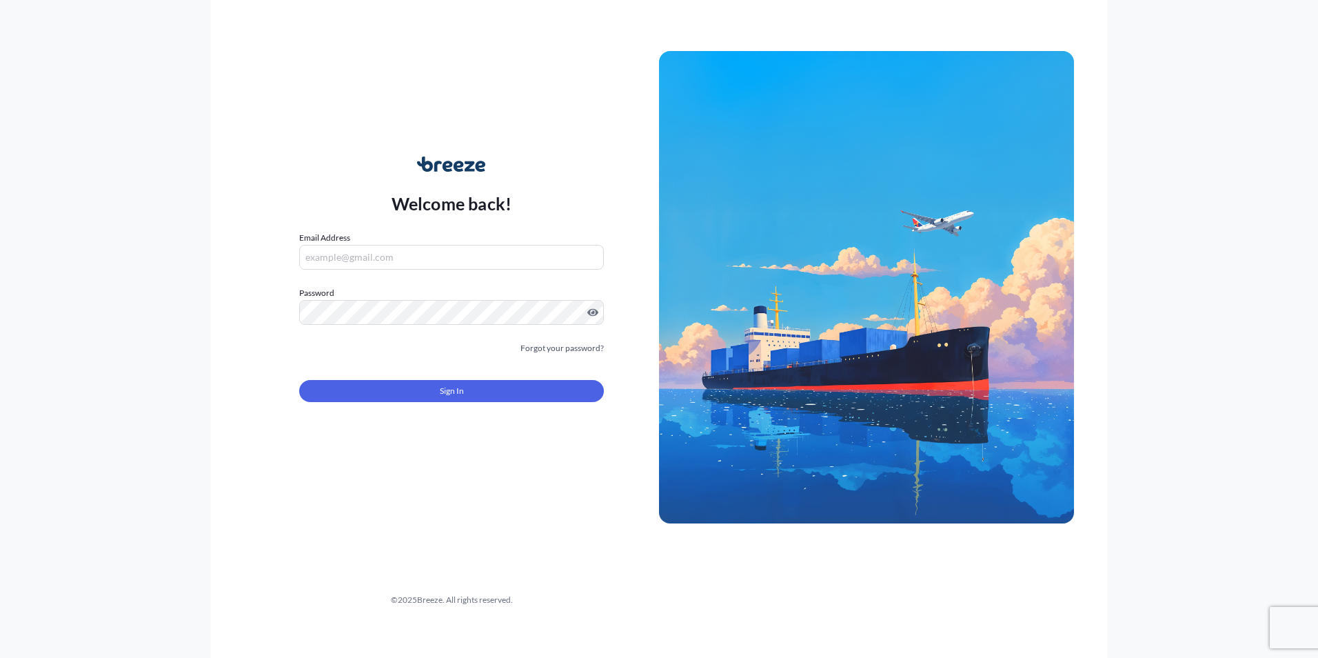 This screenshot has width=1318, height=658. What do you see at coordinates (593, 312) in the screenshot?
I see `button: Show password` at bounding box center [593, 312].